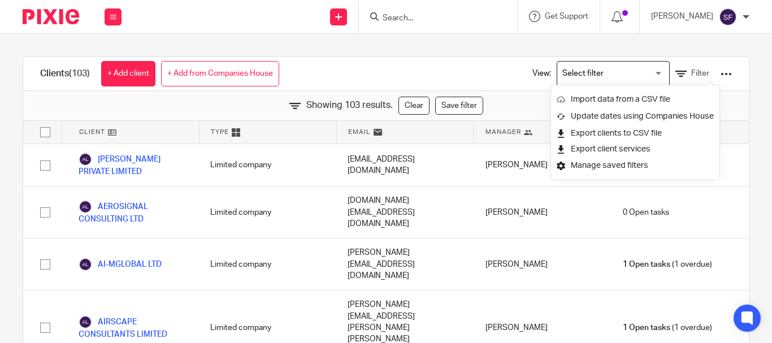  Describe the element at coordinates (566, 16) in the screenshot. I see `span: Get Support` at that location.